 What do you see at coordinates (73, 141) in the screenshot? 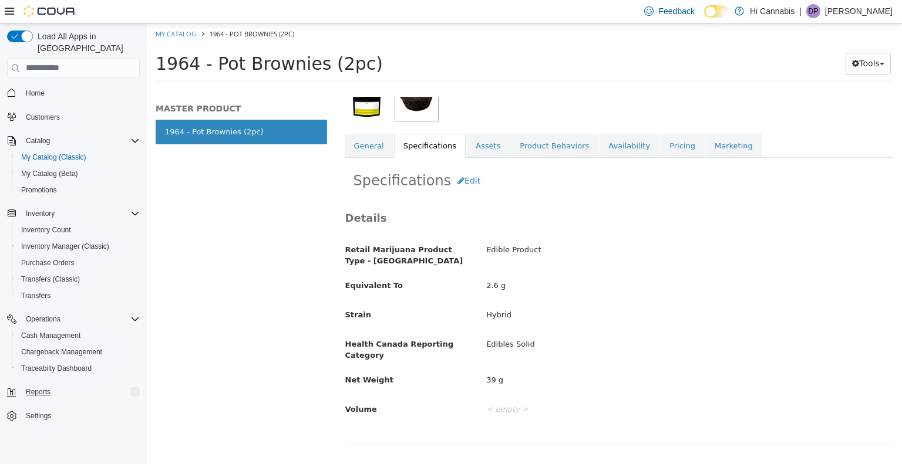
I see `button: Catalog` at bounding box center [73, 141].